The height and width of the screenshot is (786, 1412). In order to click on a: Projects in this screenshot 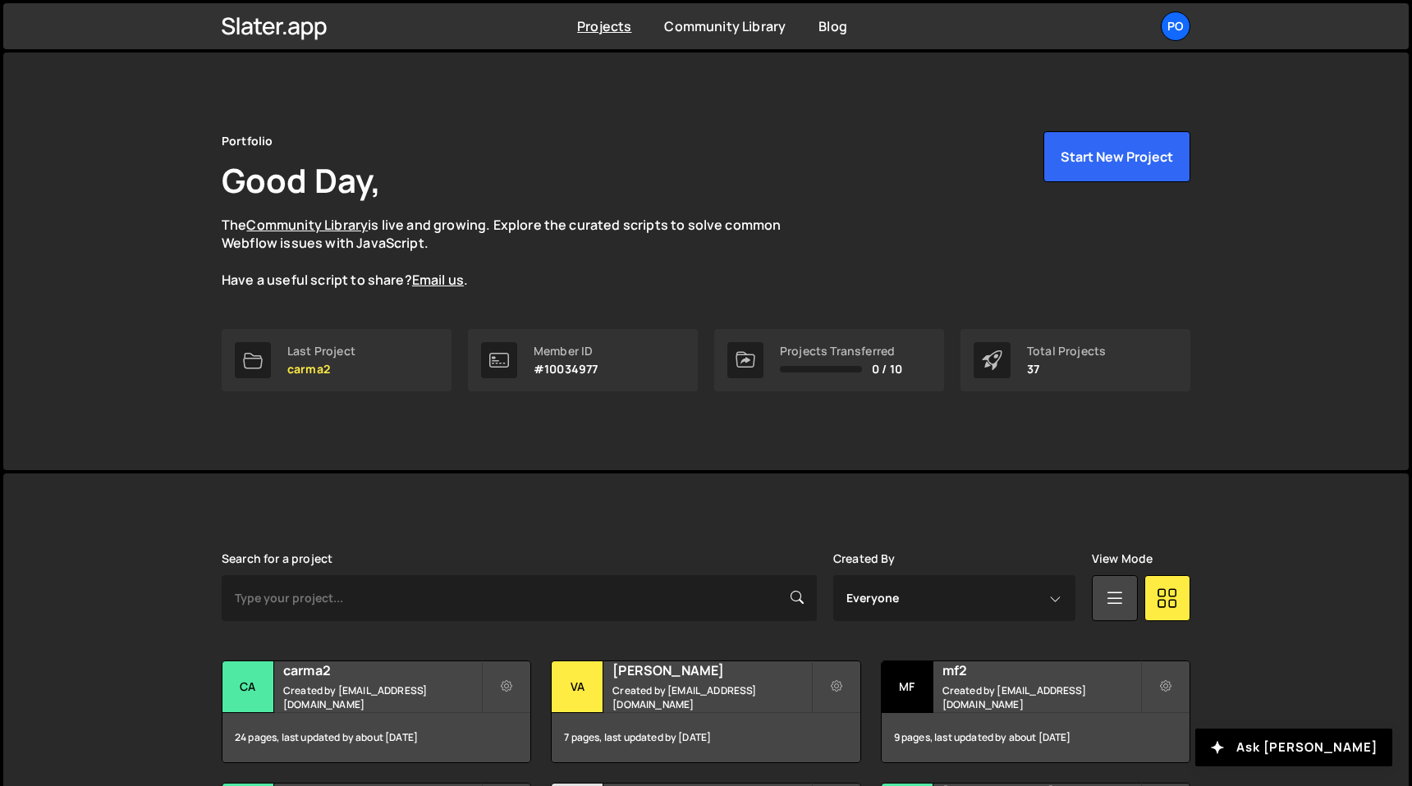, I will do `click(604, 26)`.